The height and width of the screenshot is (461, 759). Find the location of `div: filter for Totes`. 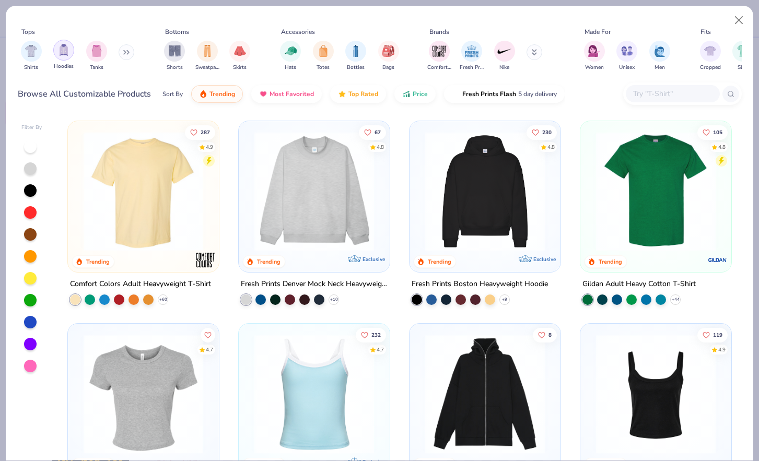

div: filter for Totes is located at coordinates (323, 56).